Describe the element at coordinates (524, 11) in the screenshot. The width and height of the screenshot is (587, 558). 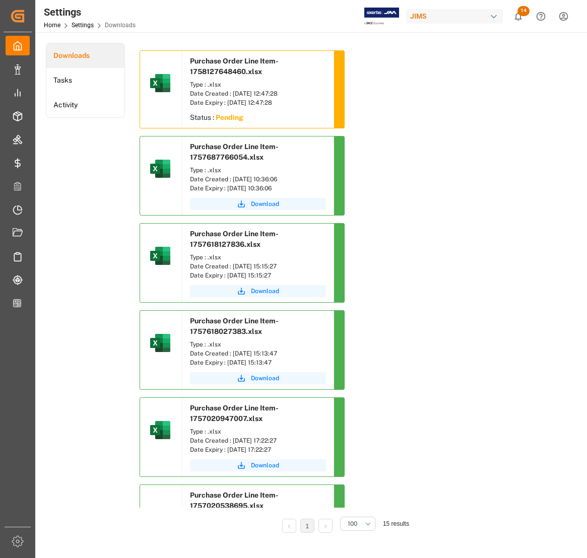
I see `span: 14` at that location.